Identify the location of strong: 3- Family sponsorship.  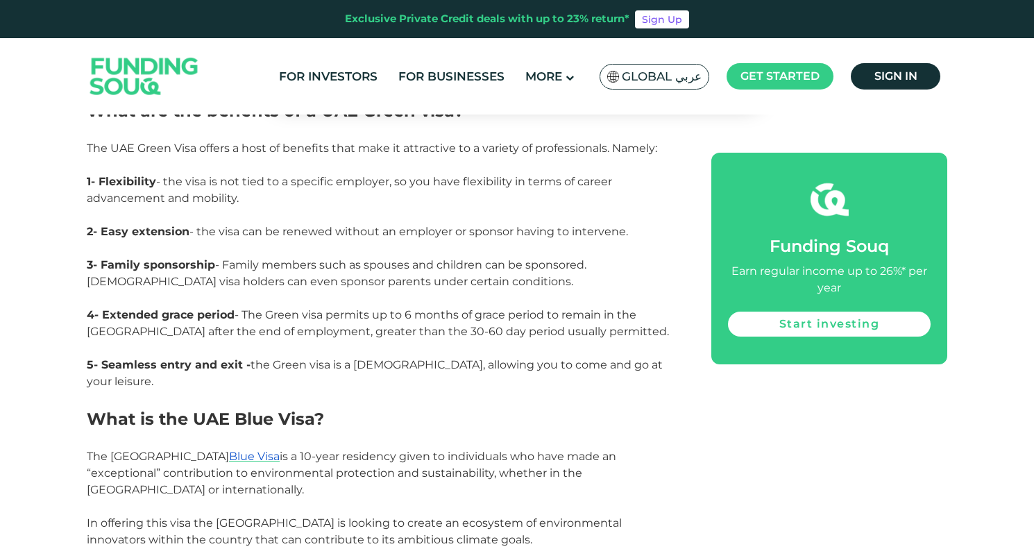
(151, 264).